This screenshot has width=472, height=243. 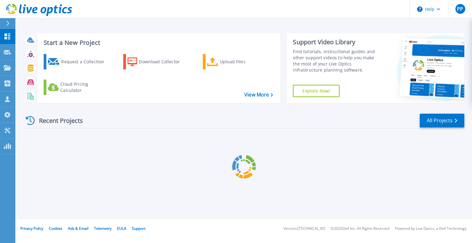 I want to click on a: Support, so click(x=139, y=228).